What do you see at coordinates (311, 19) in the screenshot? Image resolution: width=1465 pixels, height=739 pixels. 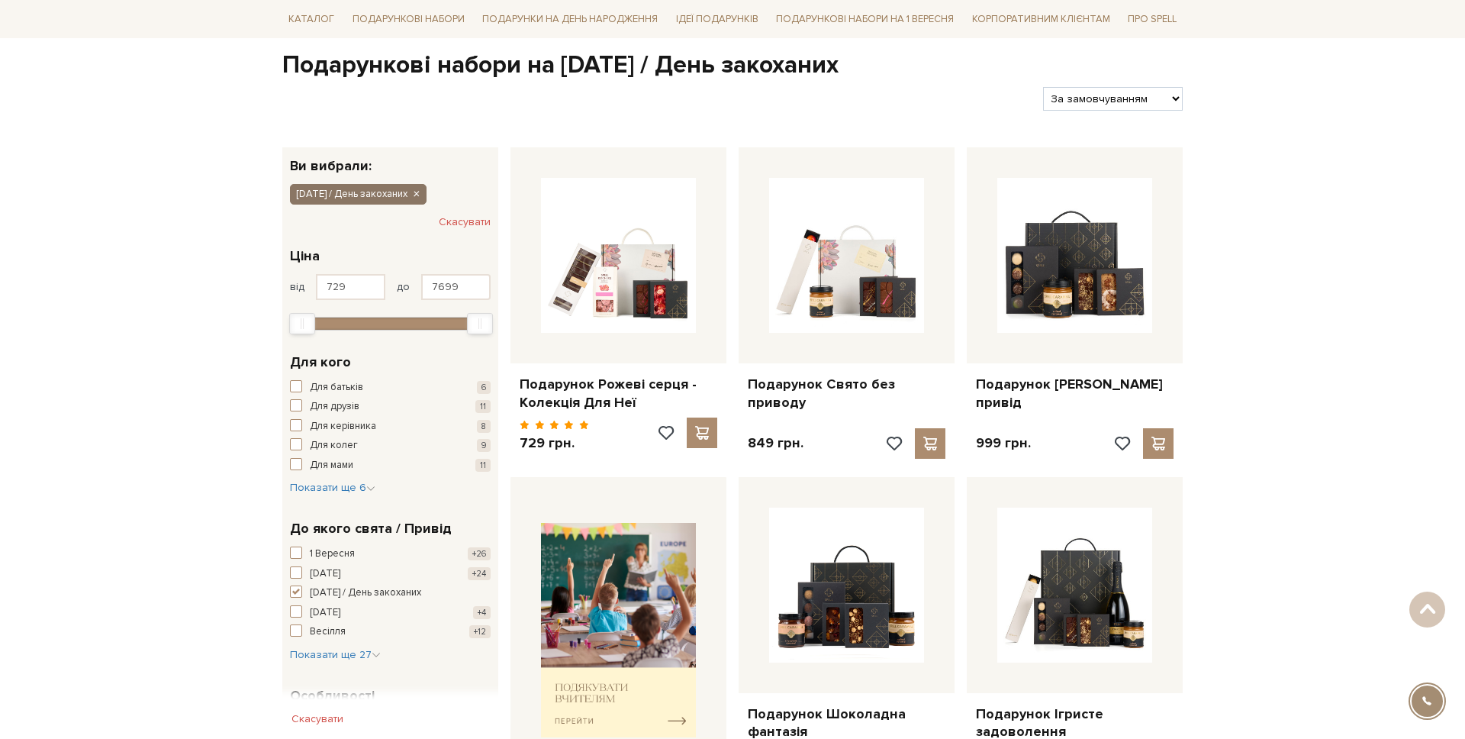 I see `a: Каталог` at bounding box center [311, 19].